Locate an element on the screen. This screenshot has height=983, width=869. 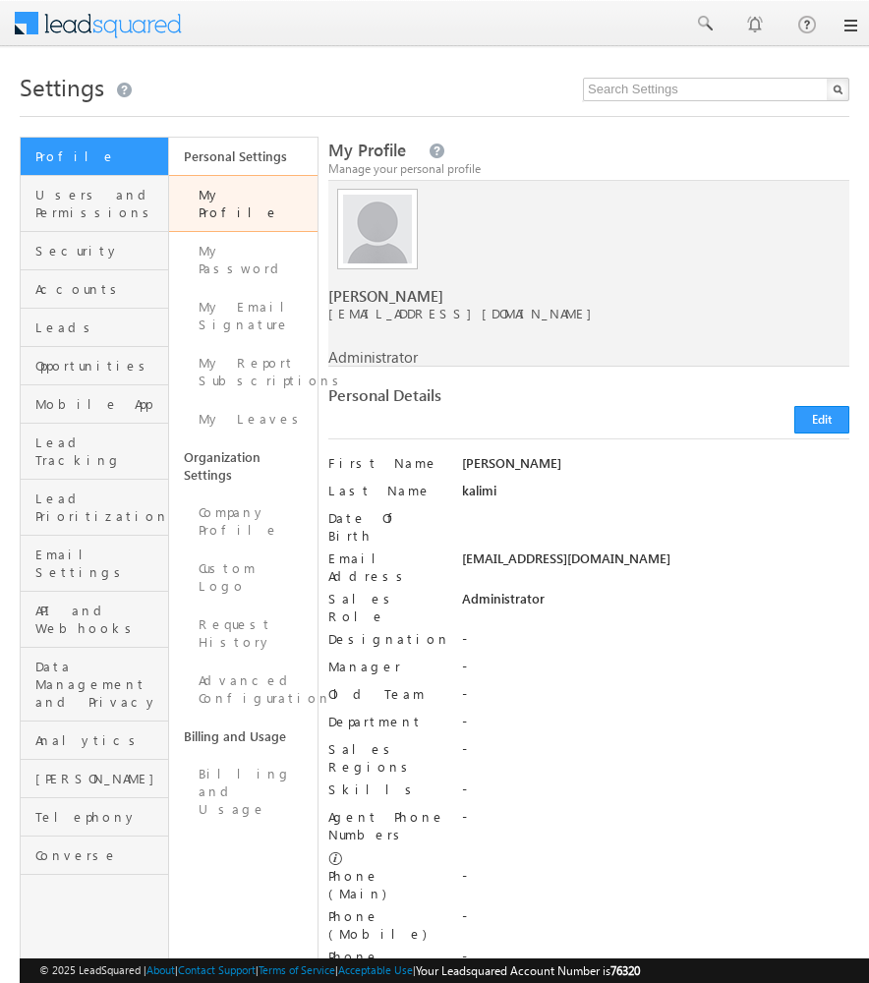
label: Sales Regions is located at coordinates (388, 758).